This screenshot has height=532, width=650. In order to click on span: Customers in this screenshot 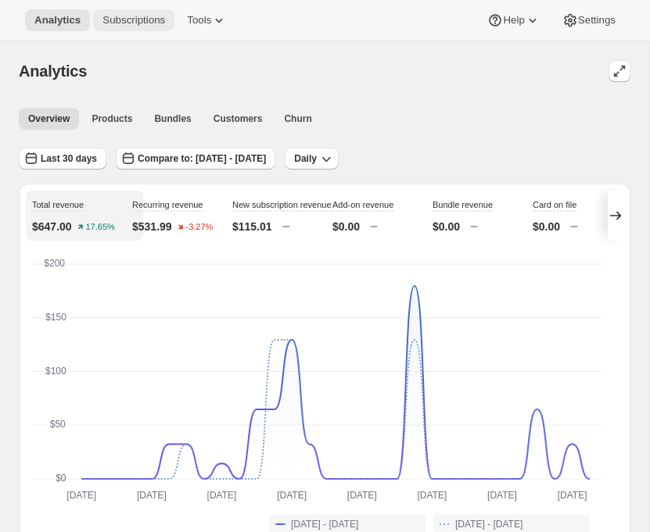, I will do `click(238, 119)`.